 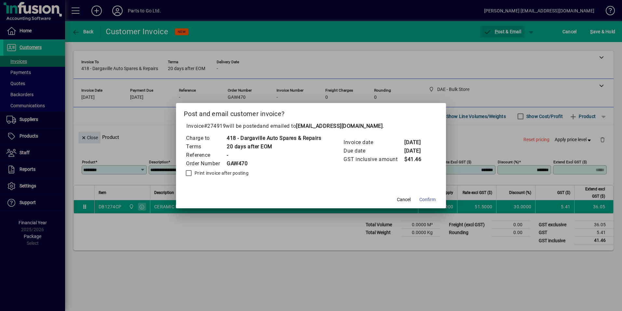 What do you see at coordinates (428, 199) in the screenshot?
I see `span: Confirm` at bounding box center [428, 199].